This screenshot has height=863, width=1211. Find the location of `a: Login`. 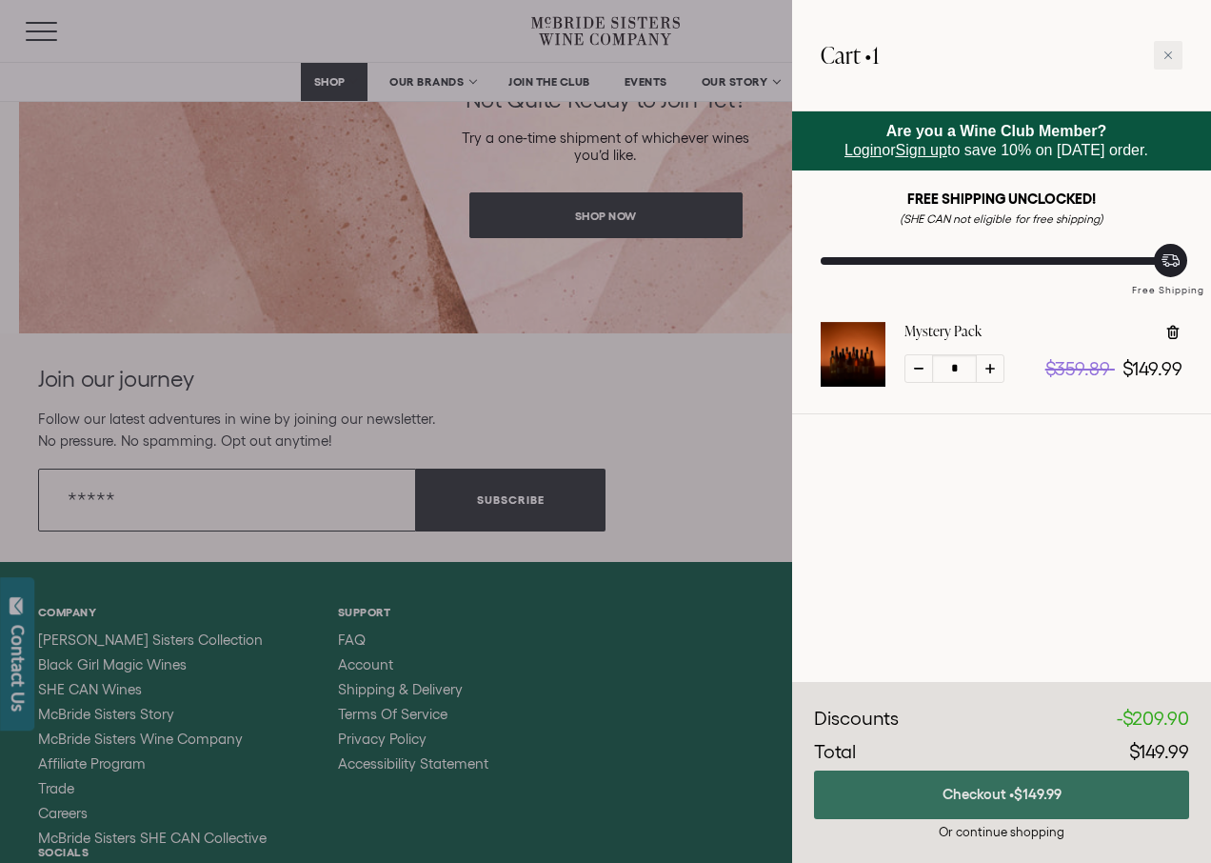

a: Login is located at coordinates (863, 150).